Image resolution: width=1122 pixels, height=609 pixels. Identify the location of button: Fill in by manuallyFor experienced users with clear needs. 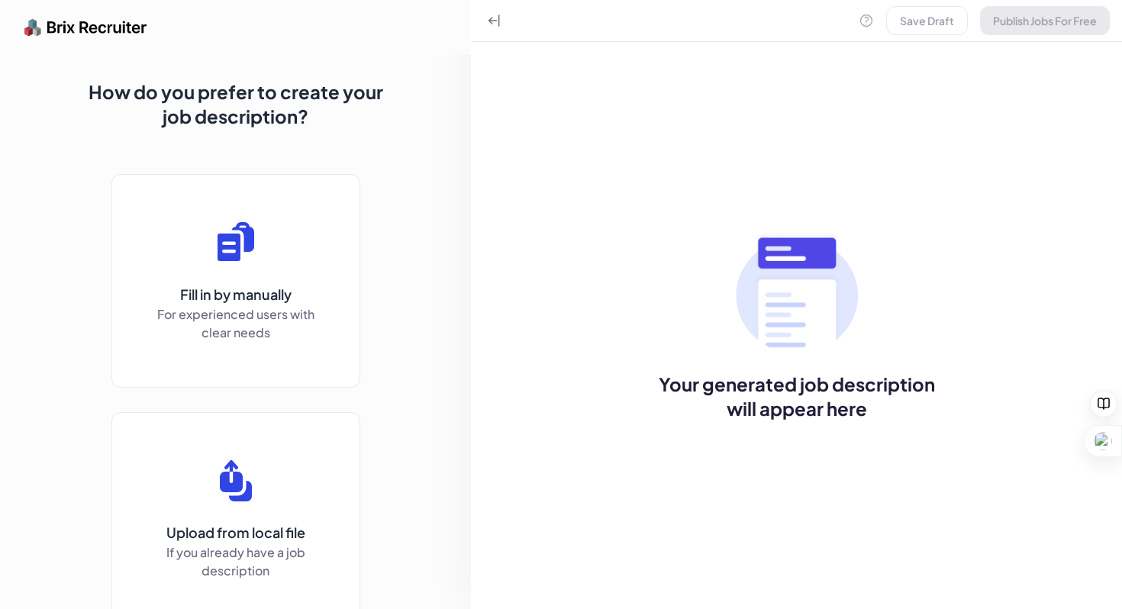
(236, 281).